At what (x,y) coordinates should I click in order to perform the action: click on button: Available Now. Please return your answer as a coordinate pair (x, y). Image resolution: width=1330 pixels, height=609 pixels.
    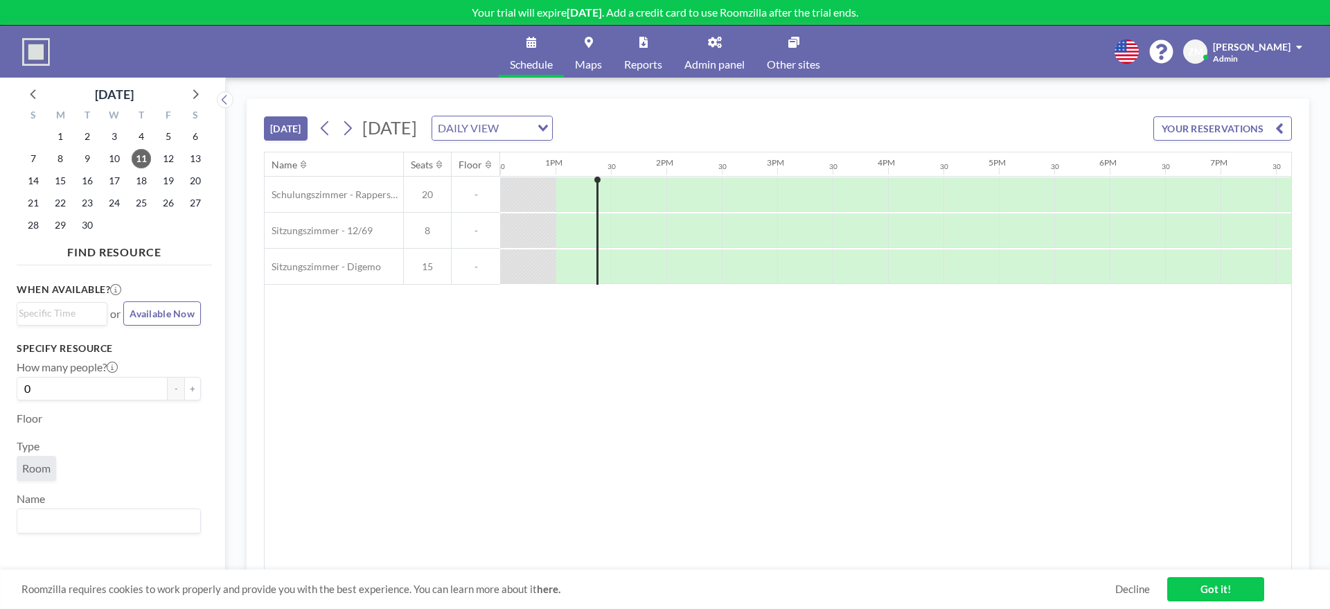
    Looking at the image, I should click on (162, 313).